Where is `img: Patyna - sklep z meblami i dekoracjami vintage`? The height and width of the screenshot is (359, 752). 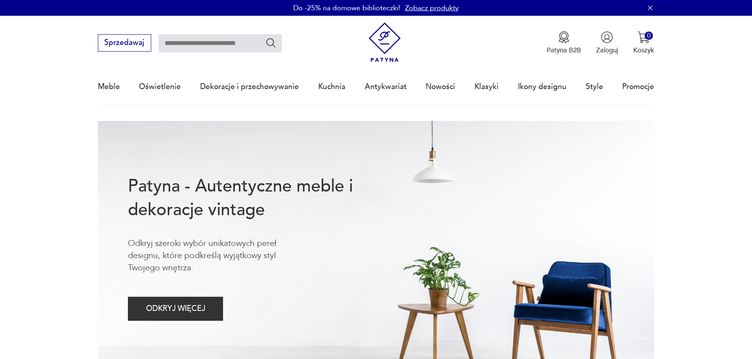
img: Patyna - sklep z meblami i dekoracjami vintage is located at coordinates (384, 42).